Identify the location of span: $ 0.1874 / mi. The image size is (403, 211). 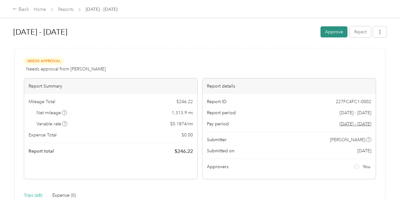
(181, 124).